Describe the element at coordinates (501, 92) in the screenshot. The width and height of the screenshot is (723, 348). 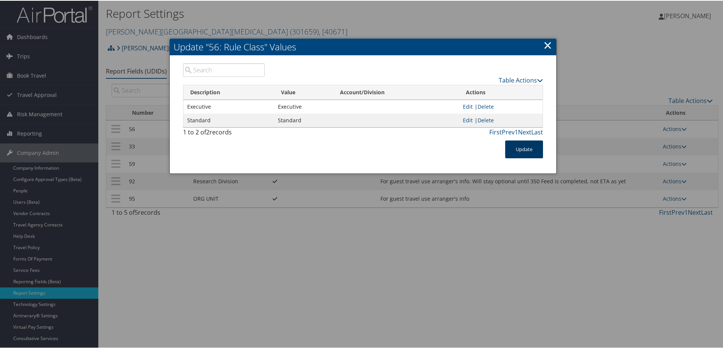
I see `th: Actions` at that location.